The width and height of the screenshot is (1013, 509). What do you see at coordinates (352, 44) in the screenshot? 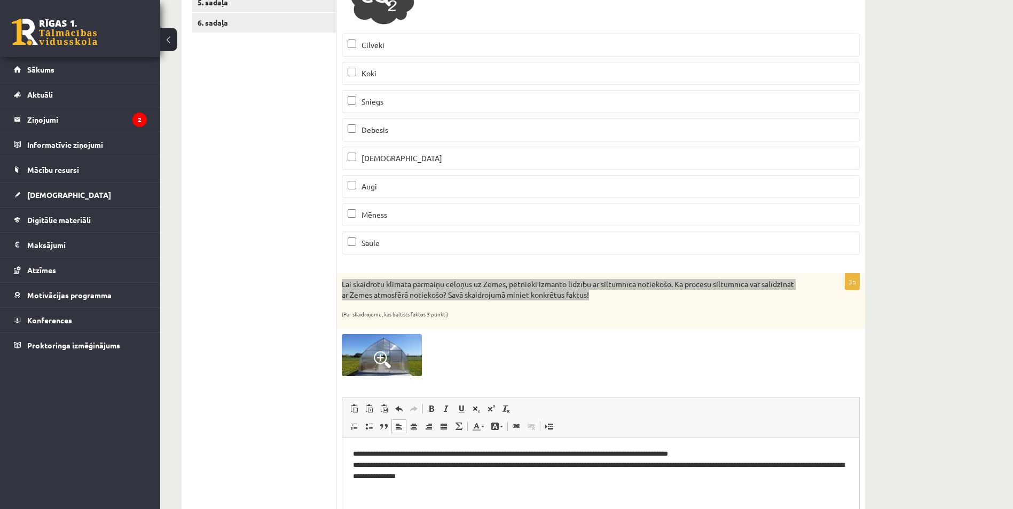
I see `input: Cilvēki` at bounding box center [352, 44].